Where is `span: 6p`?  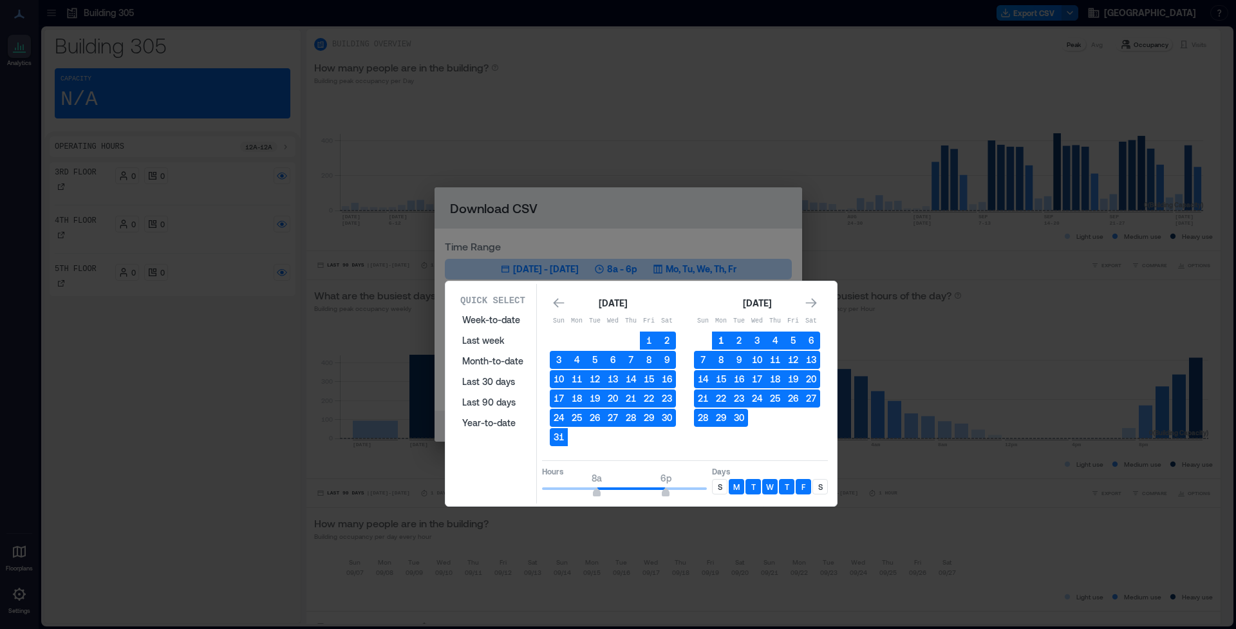
span: 6p is located at coordinates (666, 478).